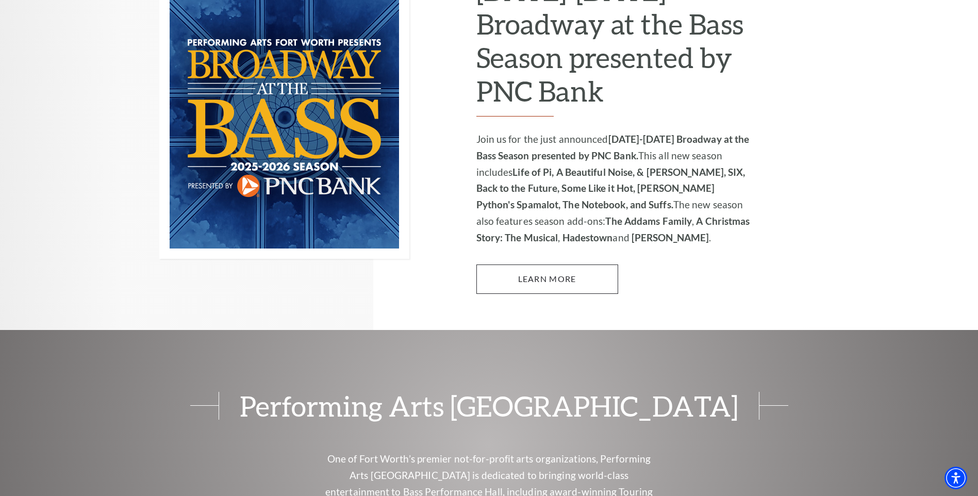  Describe the element at coordinates (547, 279) in the screenshot. I see `a: Learn More 2025-2026 Broadway at the Bass Season presented by PNC Bank` at that location.